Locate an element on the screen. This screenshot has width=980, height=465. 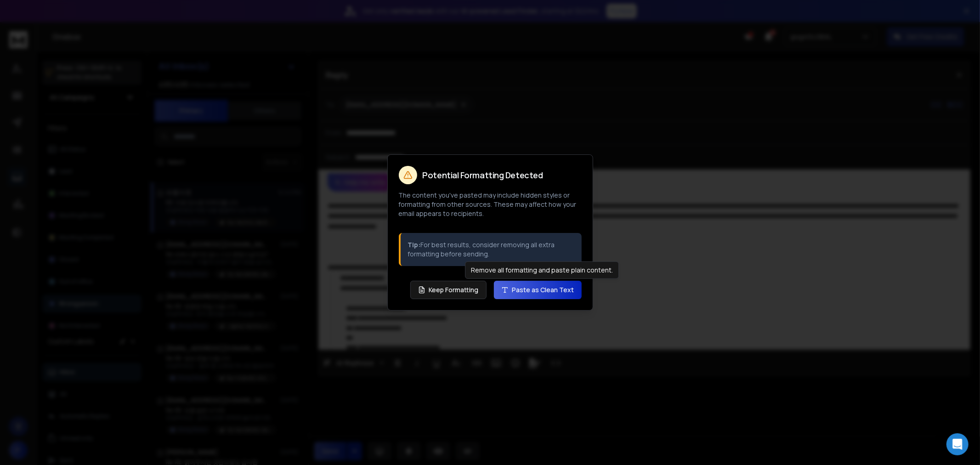
button: Keep Formatting is located at coordinates (448, 290).